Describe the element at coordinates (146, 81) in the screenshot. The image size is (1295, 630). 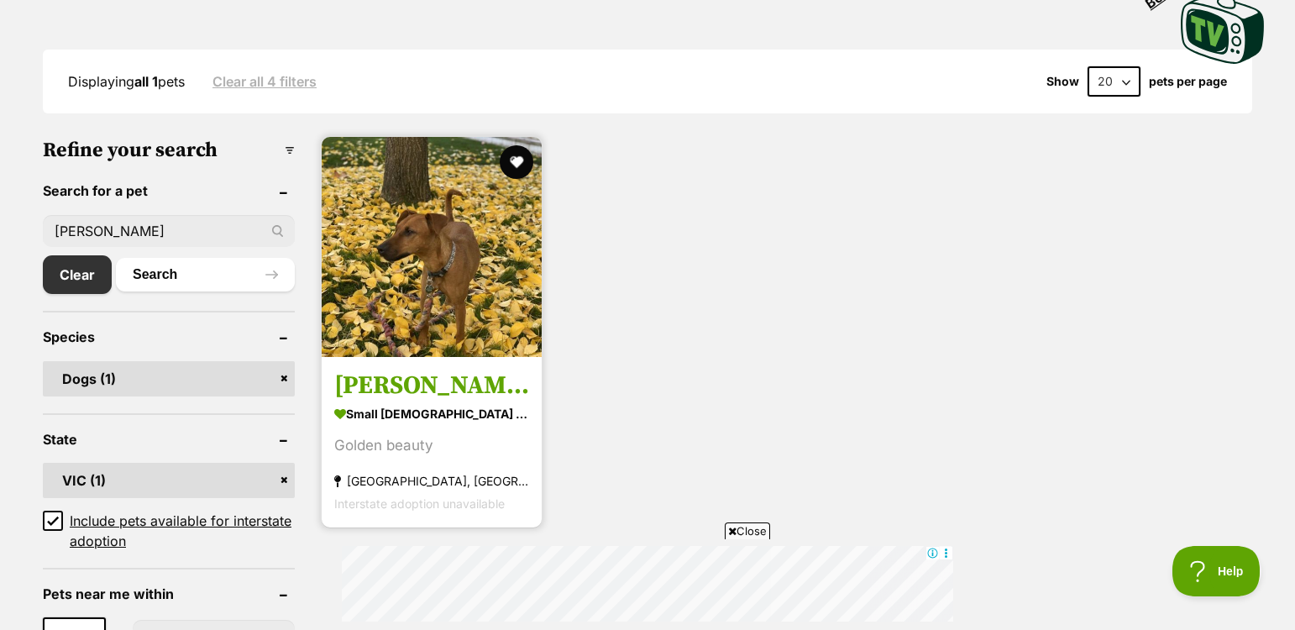
I see `strong: all 1` at that location.